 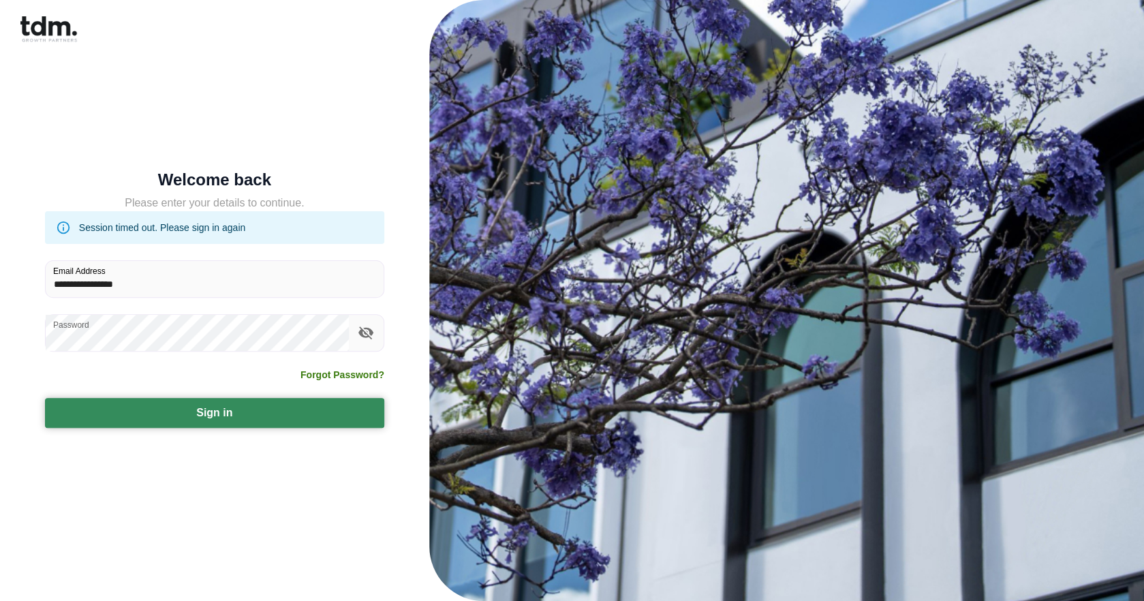 I want to click on h5: Welcome back, so click(x=215, y=180).